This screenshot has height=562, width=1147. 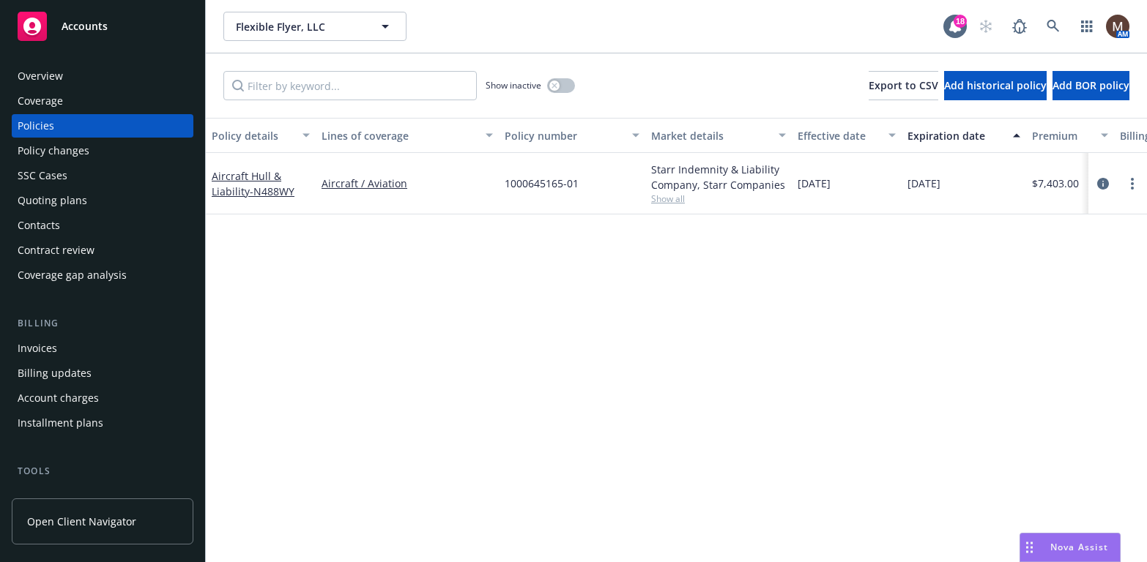 I want to click on a: Contract review, so click(x=103, y=250).